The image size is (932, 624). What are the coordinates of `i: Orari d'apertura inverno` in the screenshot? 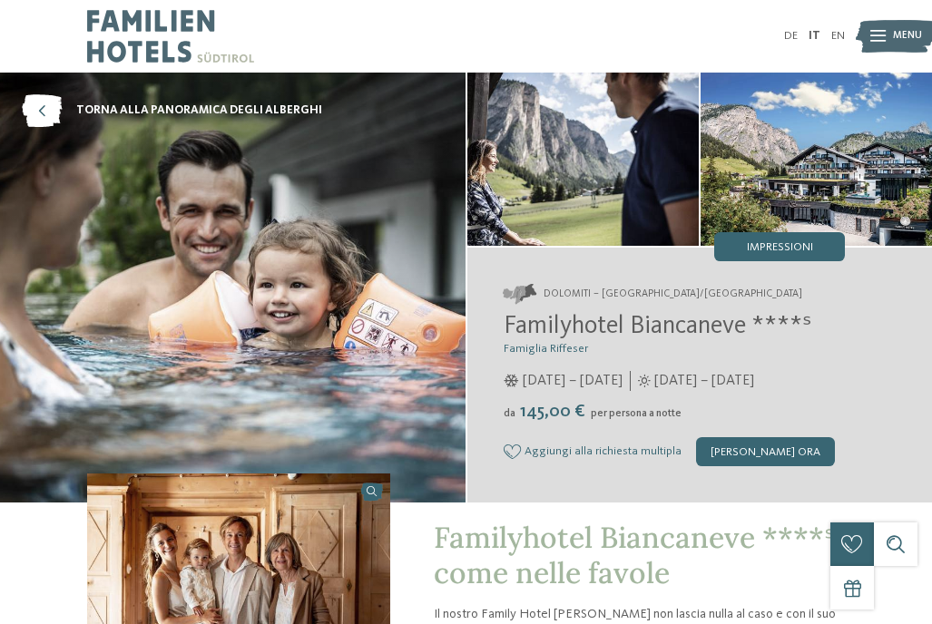 It's located at (511, 381).